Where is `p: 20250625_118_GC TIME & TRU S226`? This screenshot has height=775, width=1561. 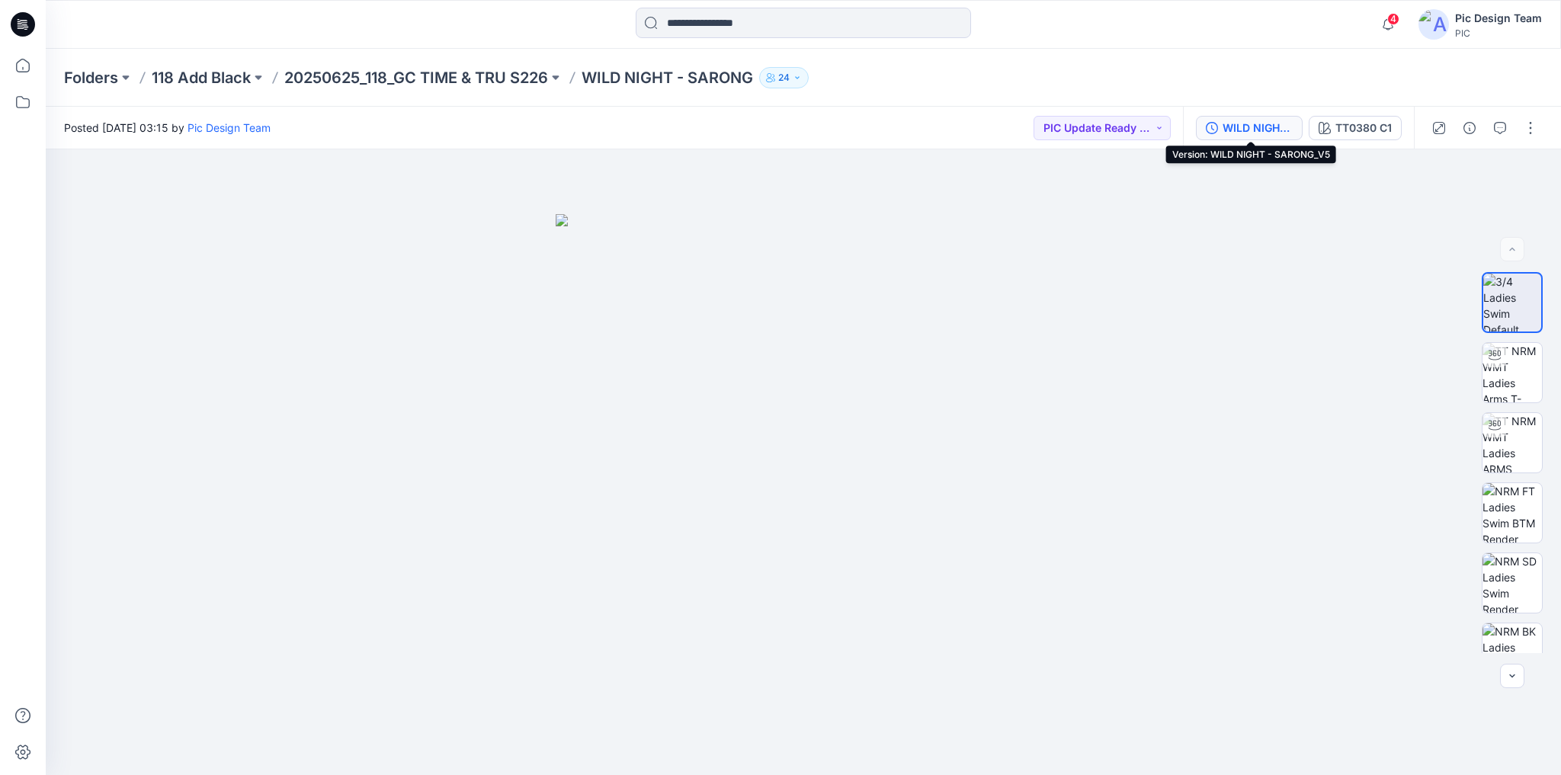
p: 20250625_118_GC TIME & TRU S226 is located at coordinates (416, 78).